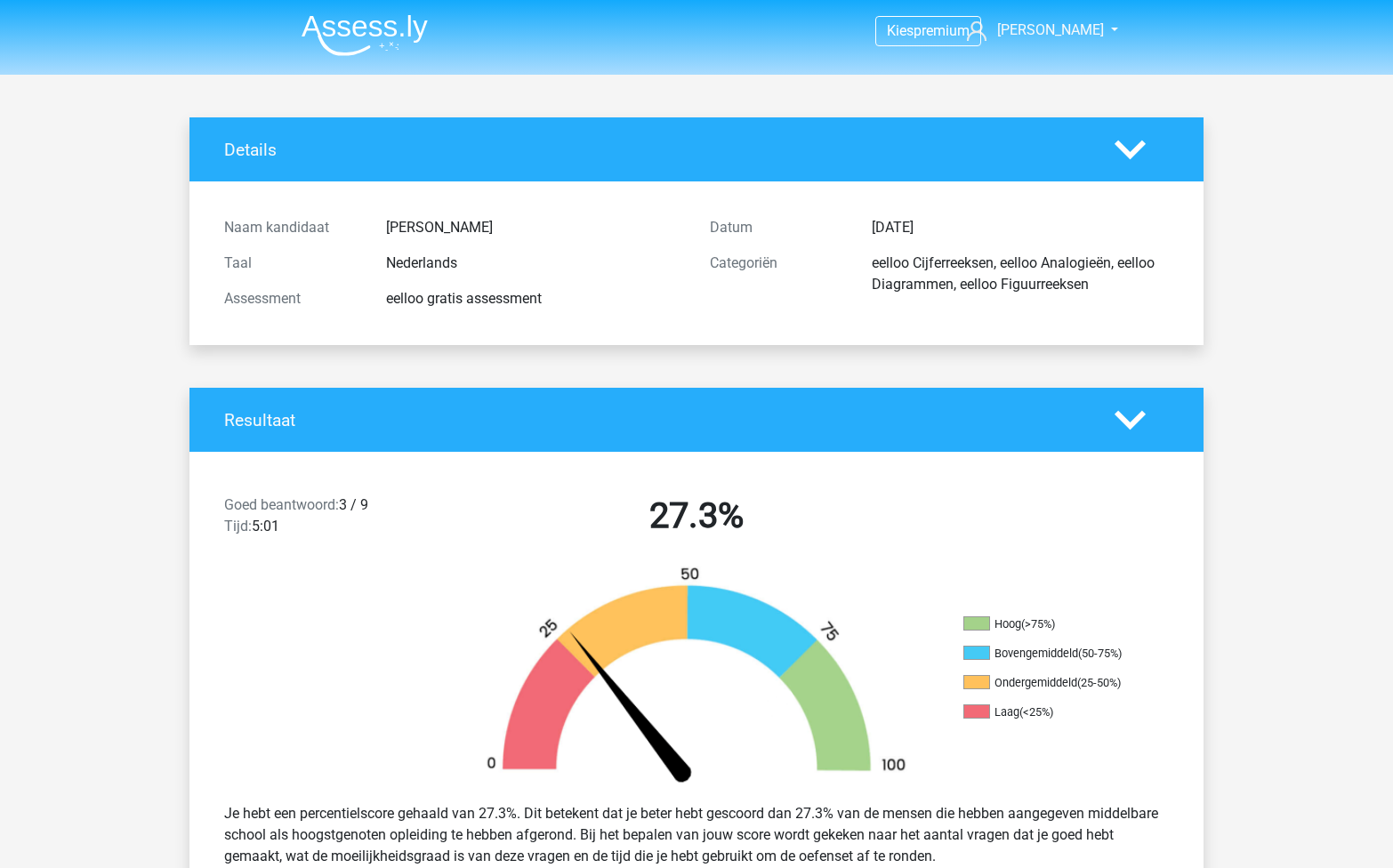 This screenshot has height=868, width=1393. Describe the element at coordinates (292, 263) in the screenshot. I see `div: Taal` at that location.